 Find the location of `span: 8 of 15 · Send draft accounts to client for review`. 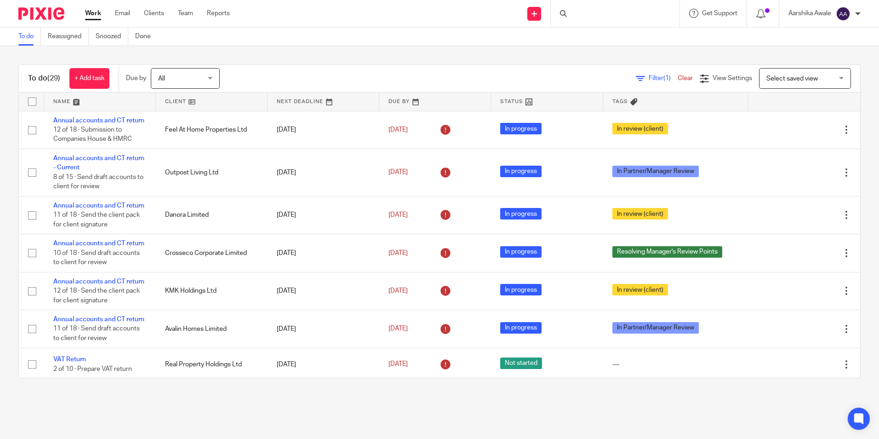

span: 8 of 15 · Send draft accounts to client for review is located at coordinates (98, 182).